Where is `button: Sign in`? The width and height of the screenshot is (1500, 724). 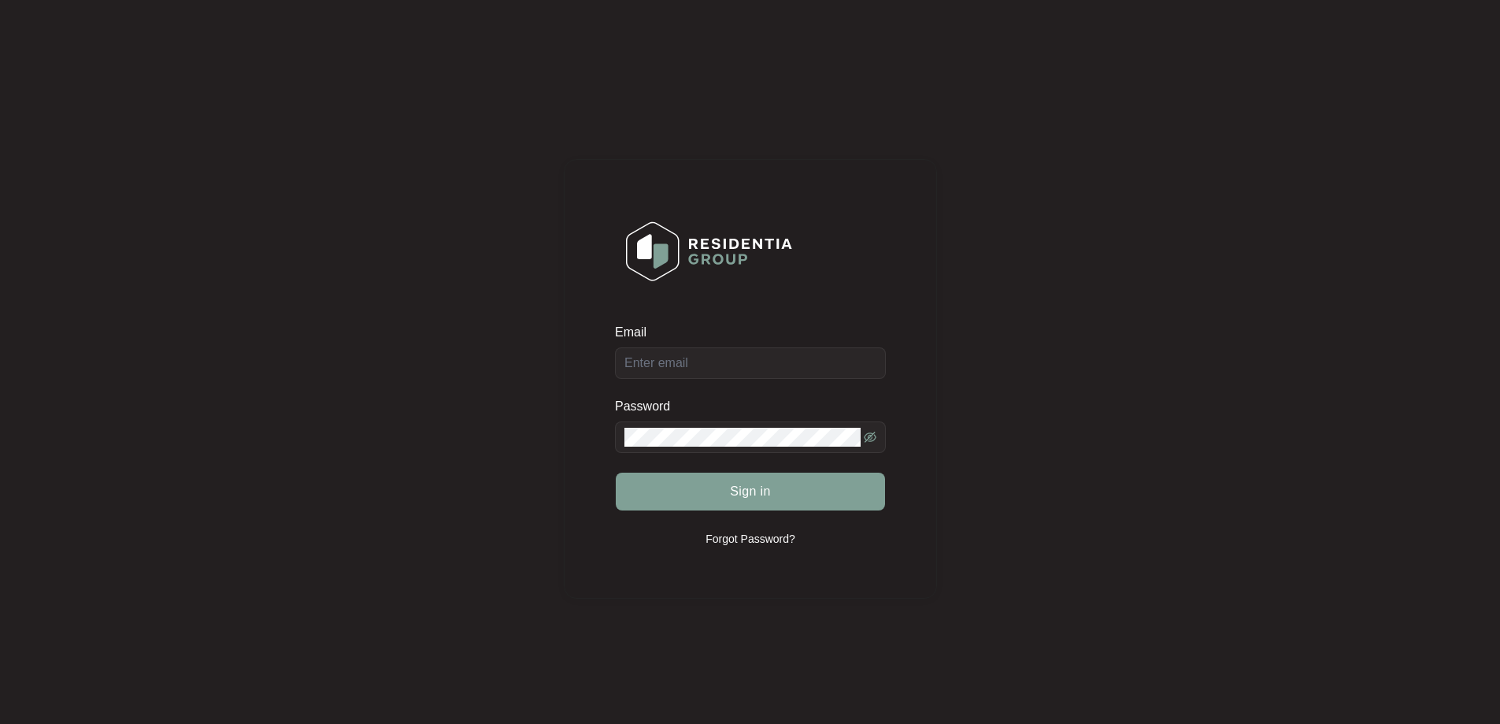
button: Sign in is located at coordinates (750, 491).